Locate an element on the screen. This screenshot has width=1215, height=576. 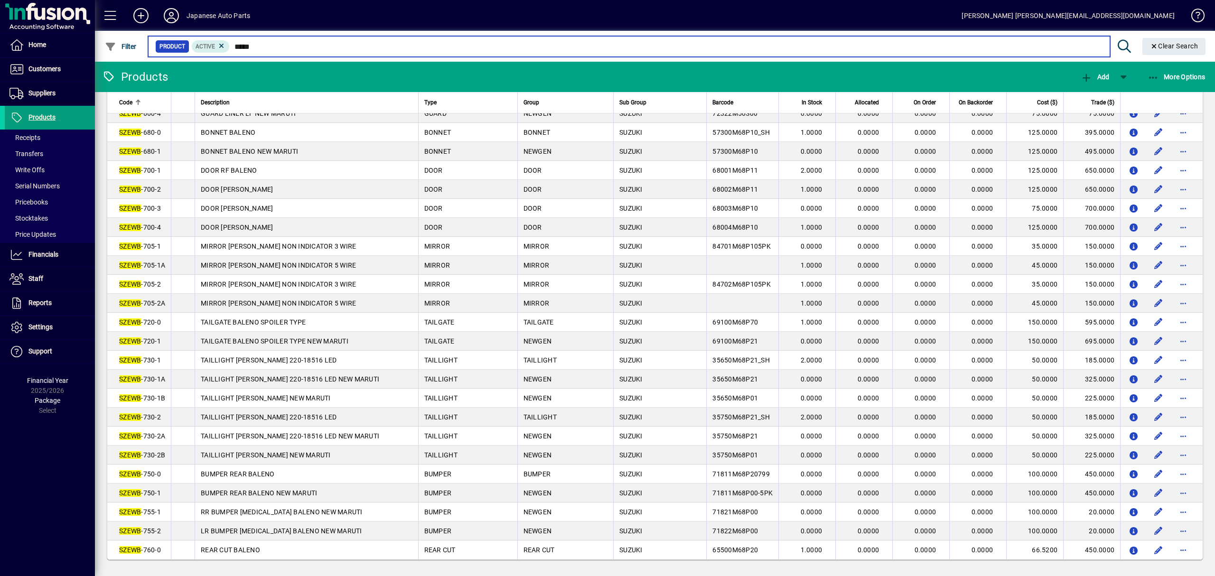
a: Suppliers is located at coordinates (50, 93).